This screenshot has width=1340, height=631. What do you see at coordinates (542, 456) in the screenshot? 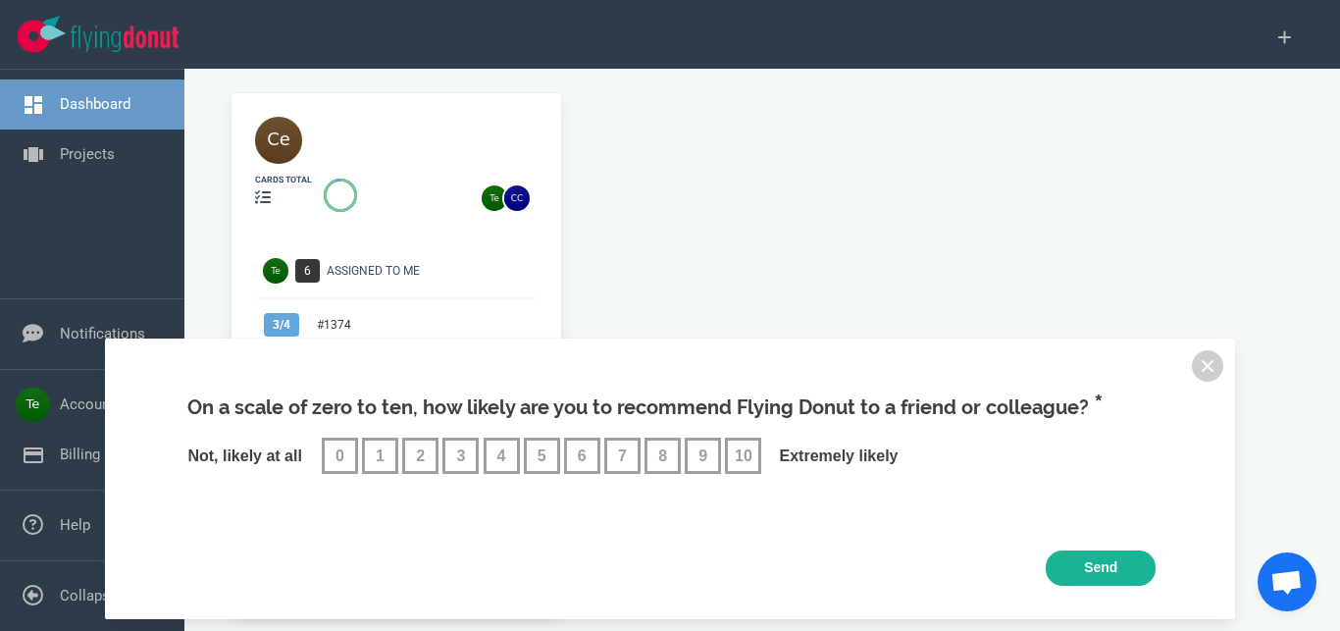
I see `span: 5` at bounding box center [542, 456].